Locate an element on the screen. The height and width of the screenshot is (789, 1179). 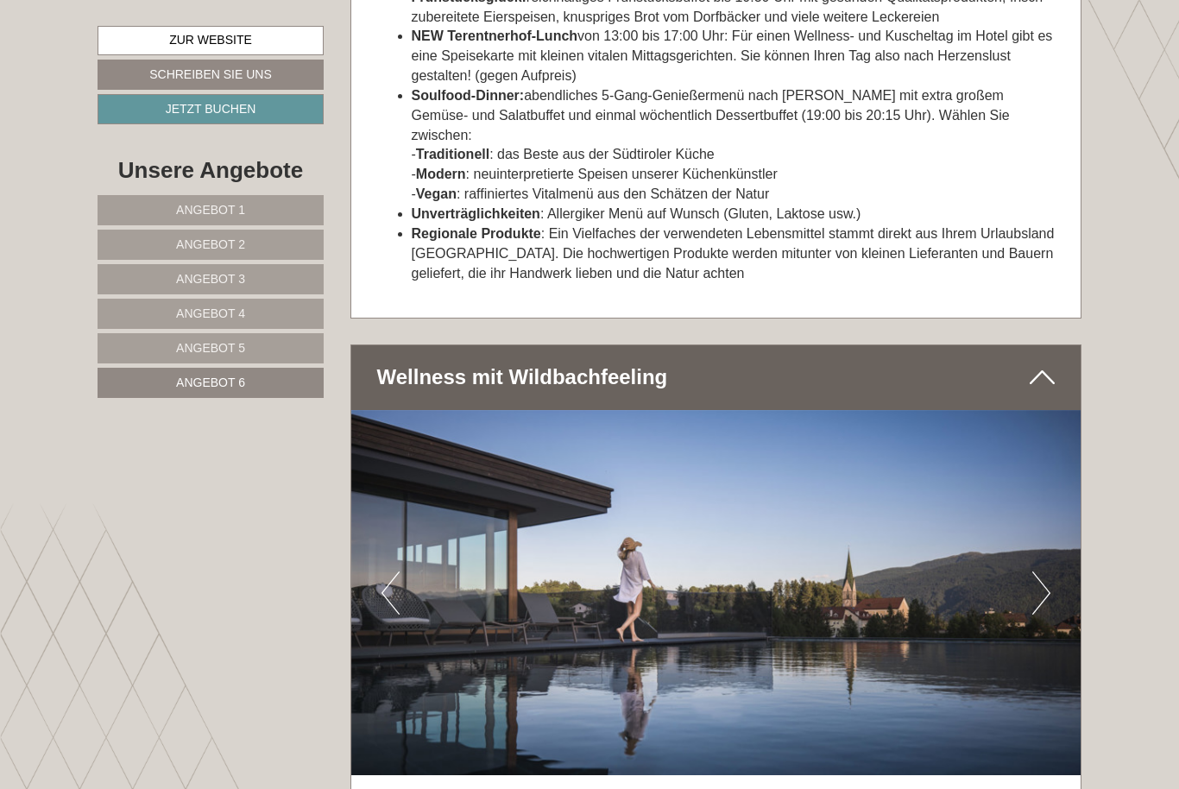
a: Schreiben Sie uns is located at coordinates (211, 74).